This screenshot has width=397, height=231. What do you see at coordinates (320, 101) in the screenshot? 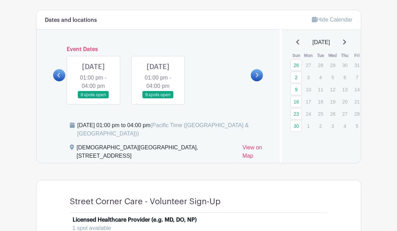
I see `p: 18` at bounding box center [320, 101].